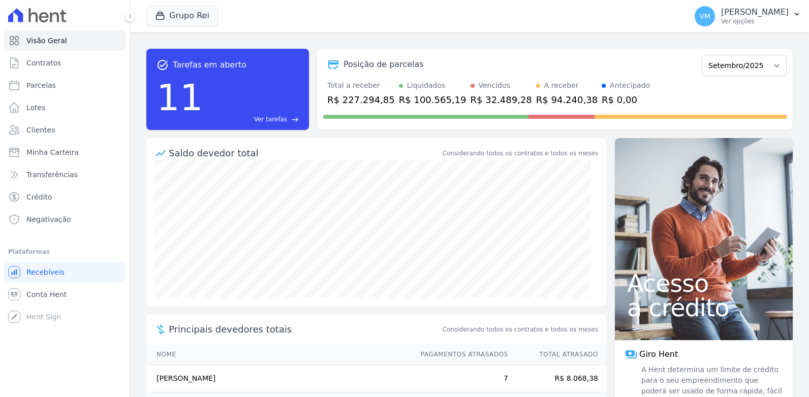  I want to click on span: Acesso, so click(704, 284).